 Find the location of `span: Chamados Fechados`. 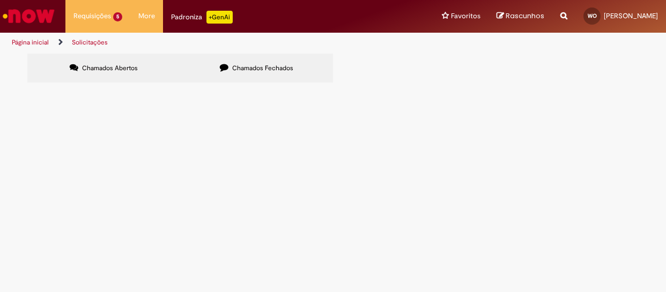

span: Chamados Fechados is located at coordinates (263, 68).